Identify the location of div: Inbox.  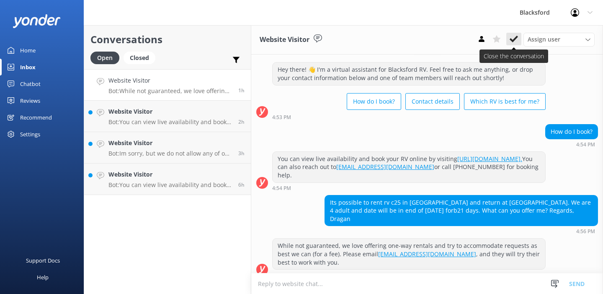
(28, 67).